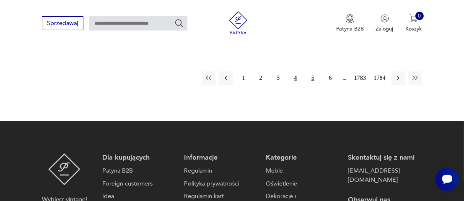 The image size is (464, 201). Describe the element at coordinates (413, 18) in the screenshot. I see `img: Ikona koszyka` at that location.